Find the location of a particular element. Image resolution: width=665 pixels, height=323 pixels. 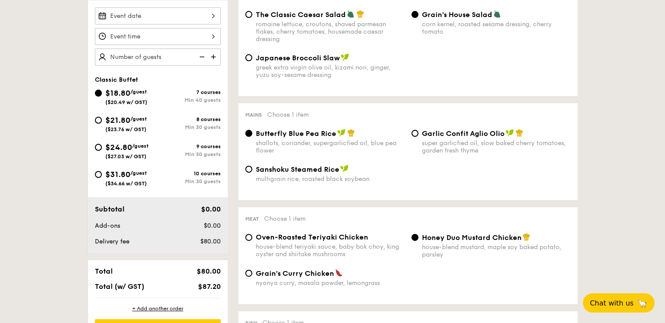

span: Garlic Confit Aglio Olio is located at coordinates (463, 133).